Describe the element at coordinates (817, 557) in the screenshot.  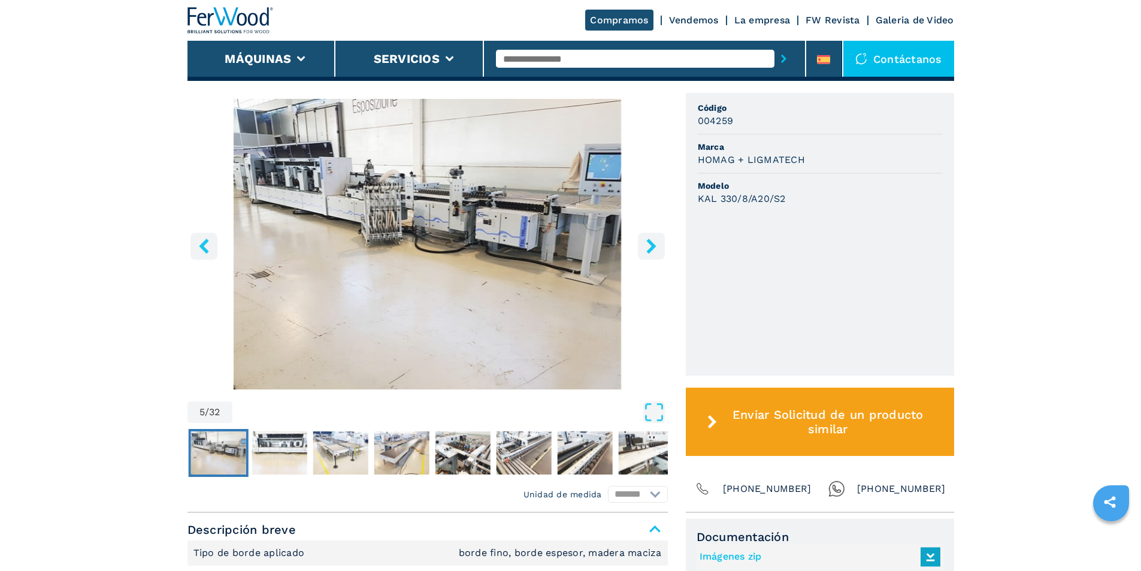
I see `a: Imágenes zip` at that location.